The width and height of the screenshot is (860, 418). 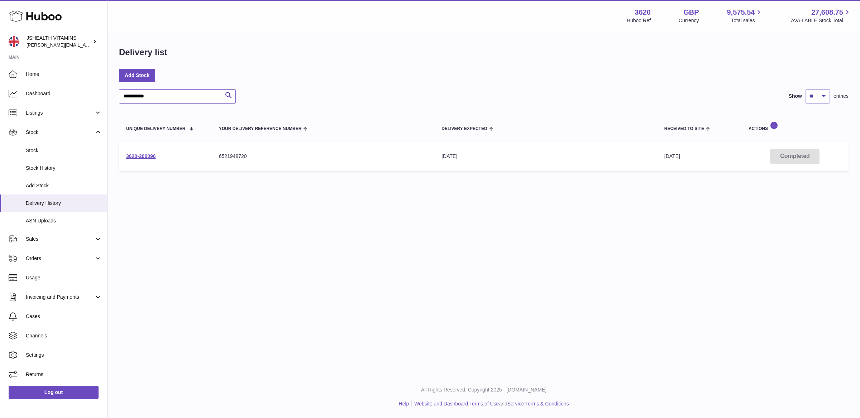 I want to click on span: 9,575.54, so click(x=741, y=12).